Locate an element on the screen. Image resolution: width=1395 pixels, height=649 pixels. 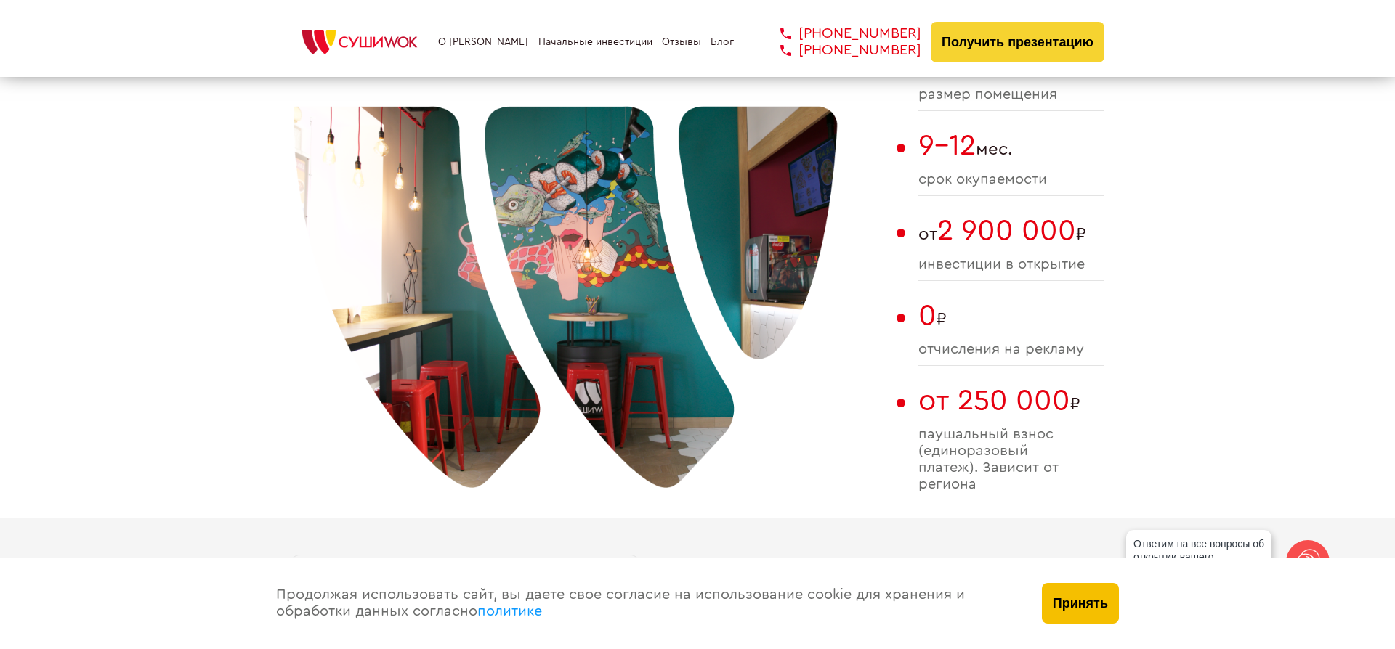
a: Начальные инвестиции is located at coordinates (595, 42).